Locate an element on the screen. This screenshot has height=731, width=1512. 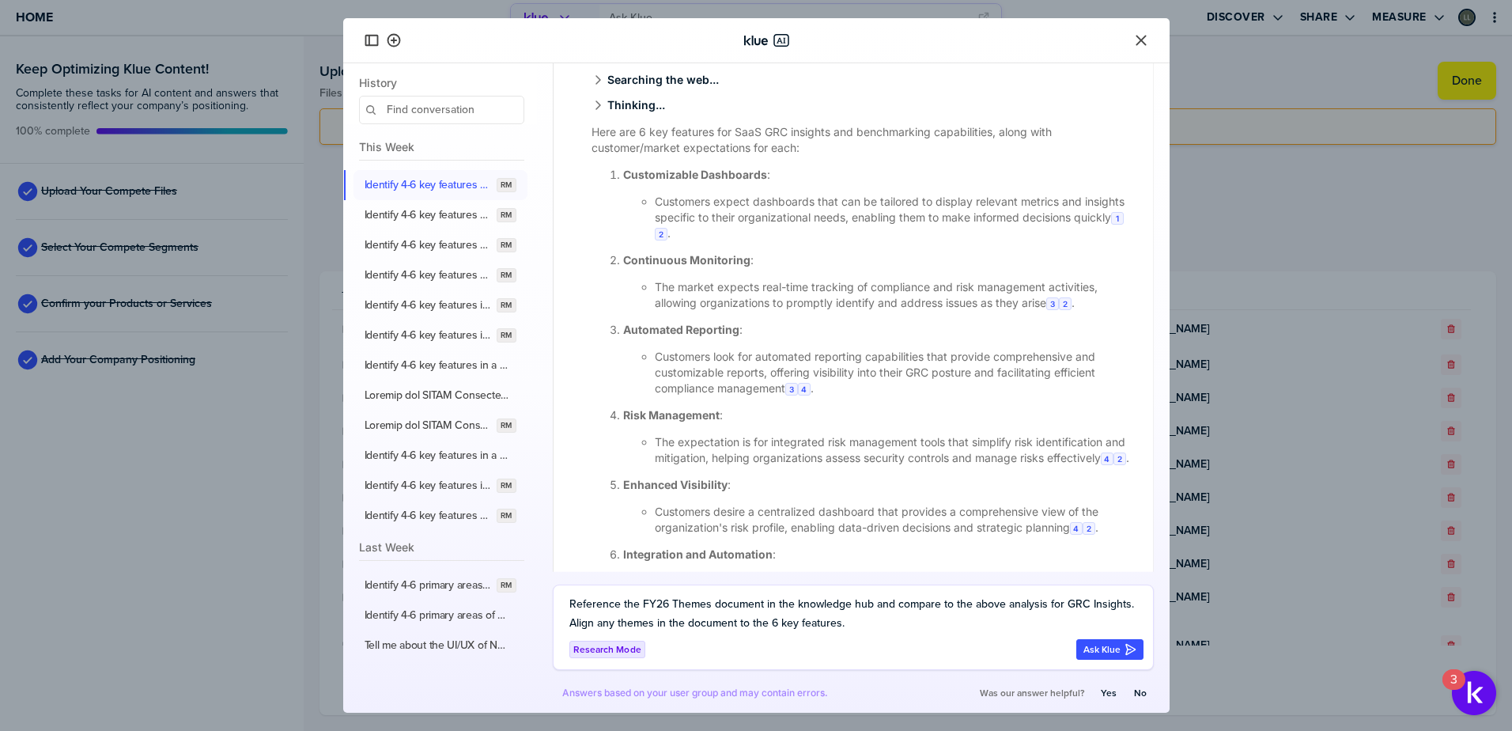
button: Identify 4-6 key features for a SMB whistleblowing solution like NAVEX's WhistleB. In 1-2 sentenc... is located at coordinates (440, 245).